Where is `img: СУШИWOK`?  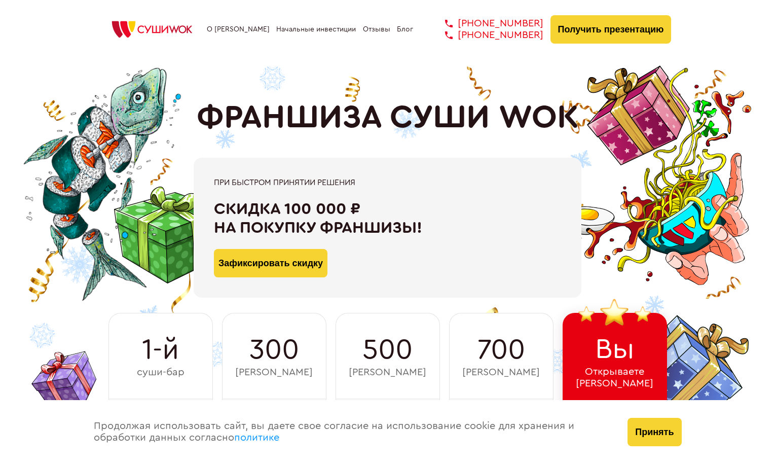 img: СУШИWOK is located at coordinates (152, 29).